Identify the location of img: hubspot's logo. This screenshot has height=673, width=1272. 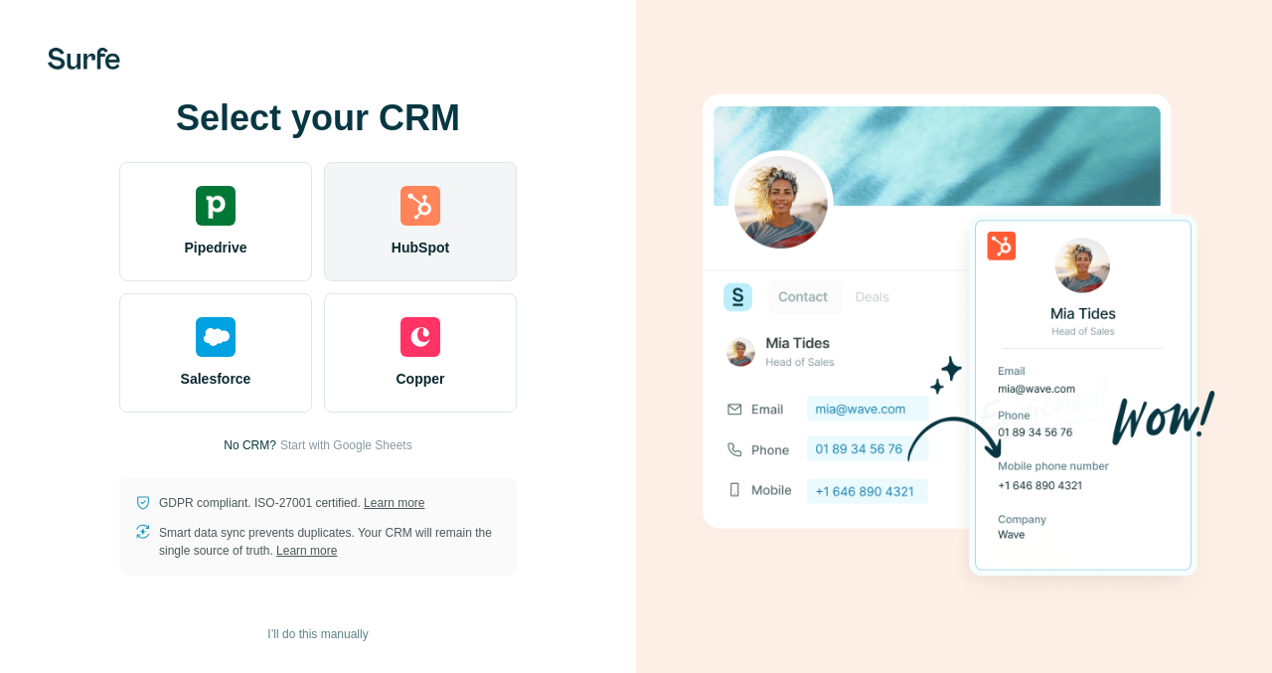
(420, 206).